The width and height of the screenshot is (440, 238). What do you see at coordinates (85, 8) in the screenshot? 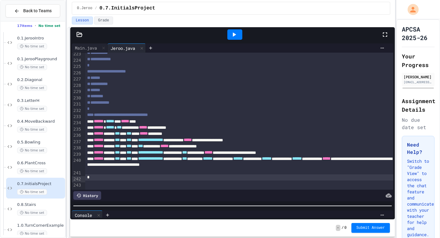
I see `span: 0.Jeroo` at bounding box center [85, 8].